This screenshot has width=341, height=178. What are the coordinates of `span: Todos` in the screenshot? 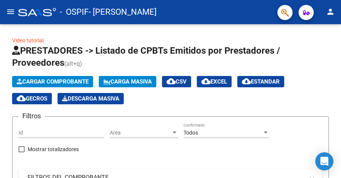 It's located at (191, 133).